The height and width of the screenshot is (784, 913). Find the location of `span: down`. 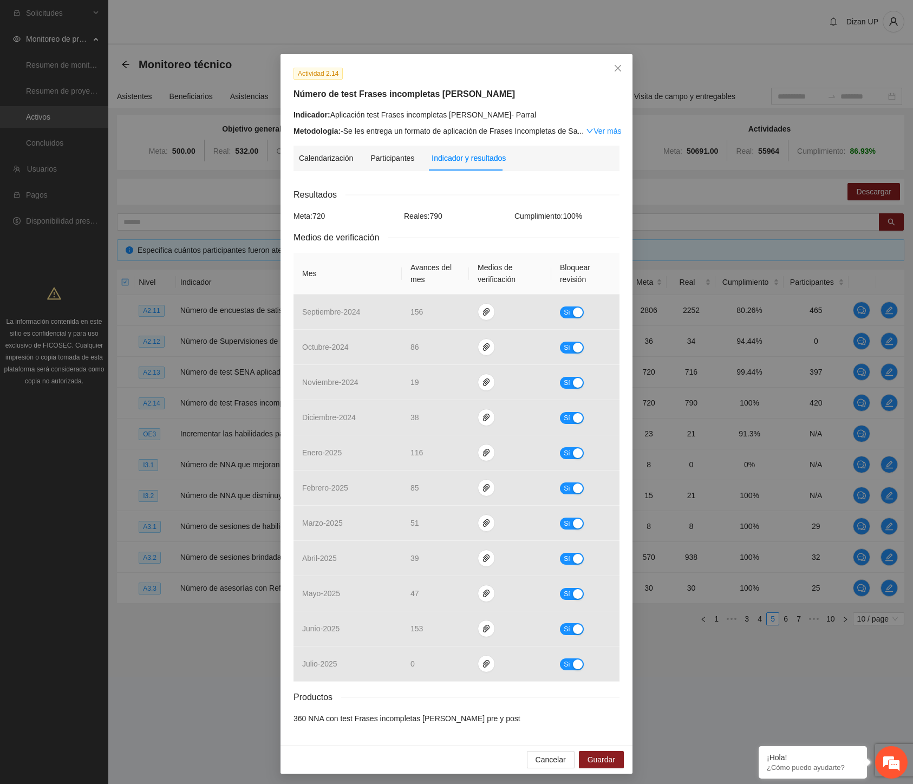

span: down is located at coordinates (590, 131).